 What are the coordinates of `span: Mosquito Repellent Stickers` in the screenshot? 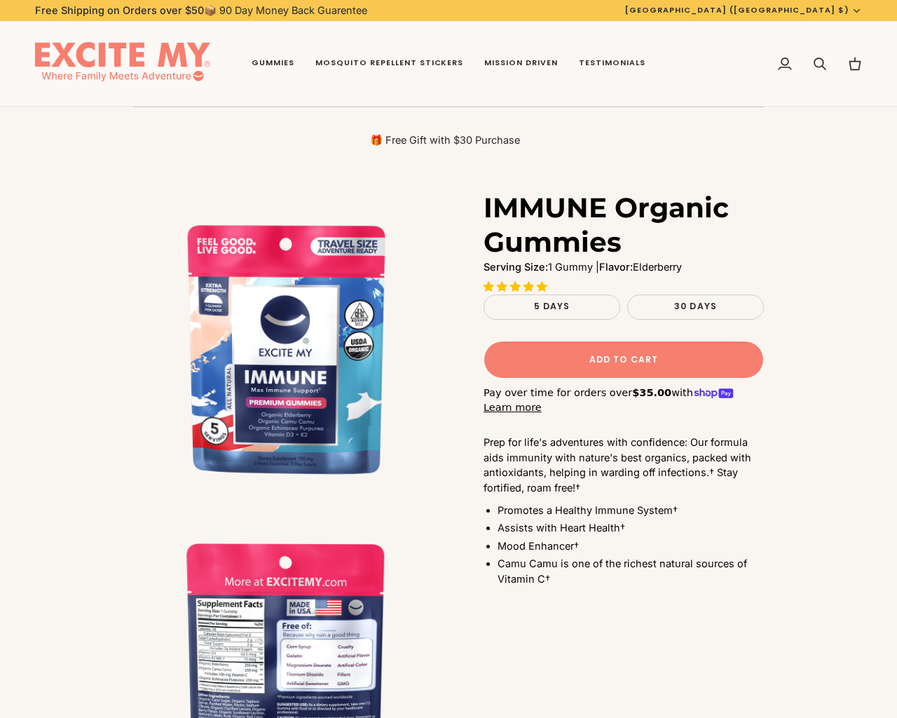 It's located at (390, 63).